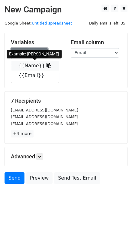  I want to click on span: Daily emails left: 35, so click(107, 23).